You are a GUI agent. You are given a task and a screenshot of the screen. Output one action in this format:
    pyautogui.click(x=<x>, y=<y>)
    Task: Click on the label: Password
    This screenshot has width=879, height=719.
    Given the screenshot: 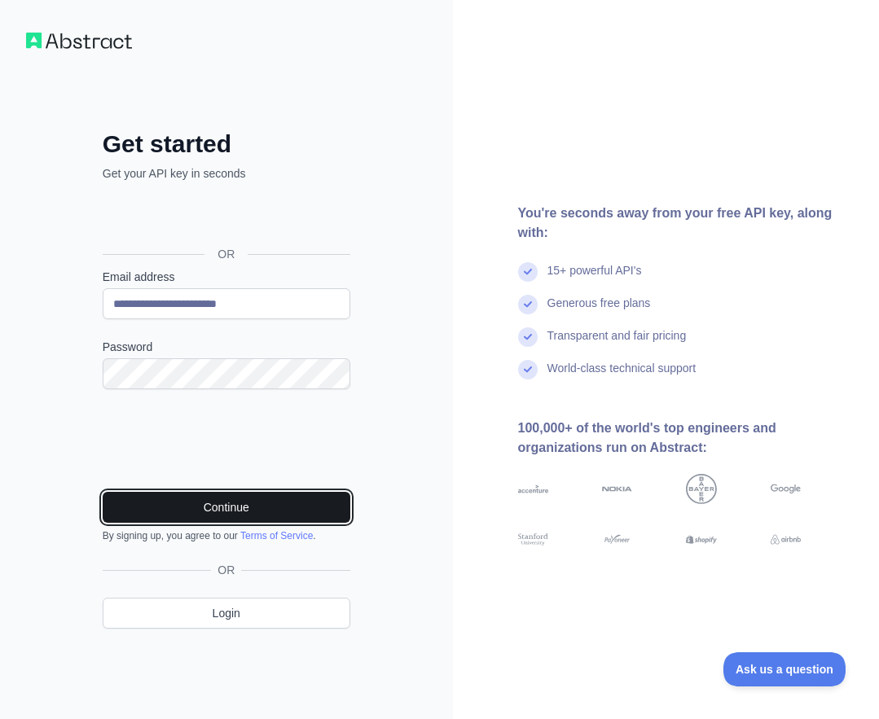 What is the action you would take?
    pyautogui.click(x=226, y=347)
    